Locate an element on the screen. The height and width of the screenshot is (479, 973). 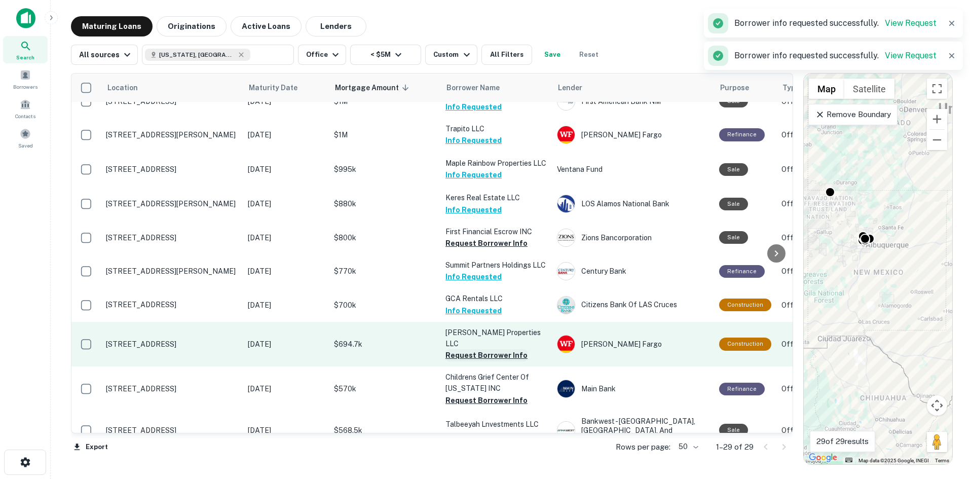
button: Lenders is located at coordinates (336, 26).